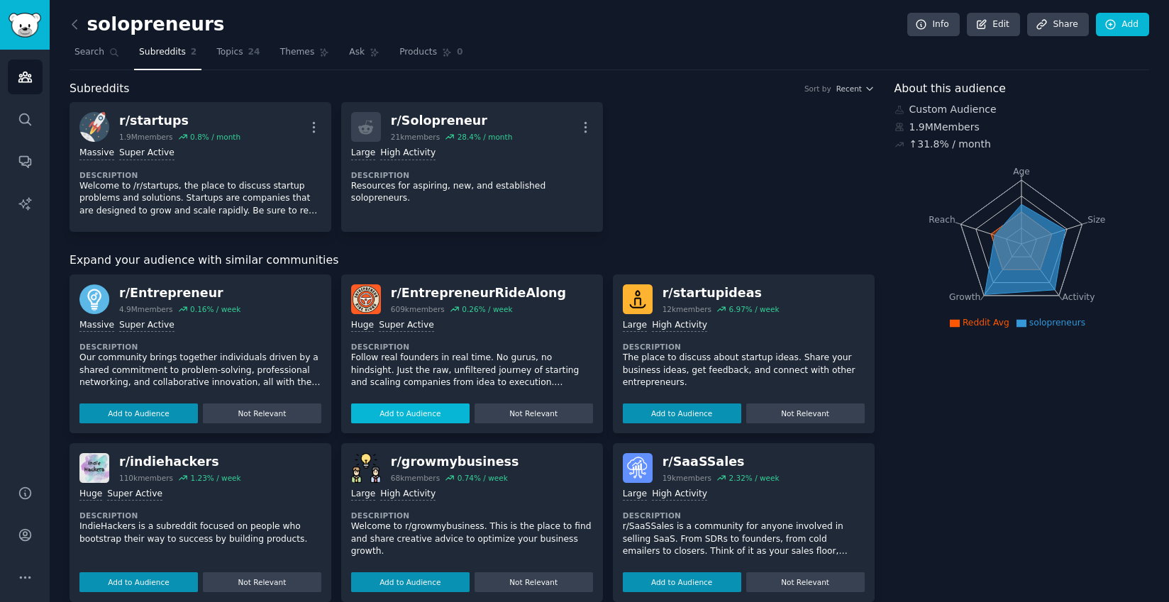 The width and height of the screenshot is (1169, 602). I want to click on span: About this audience, so click(950, 89).